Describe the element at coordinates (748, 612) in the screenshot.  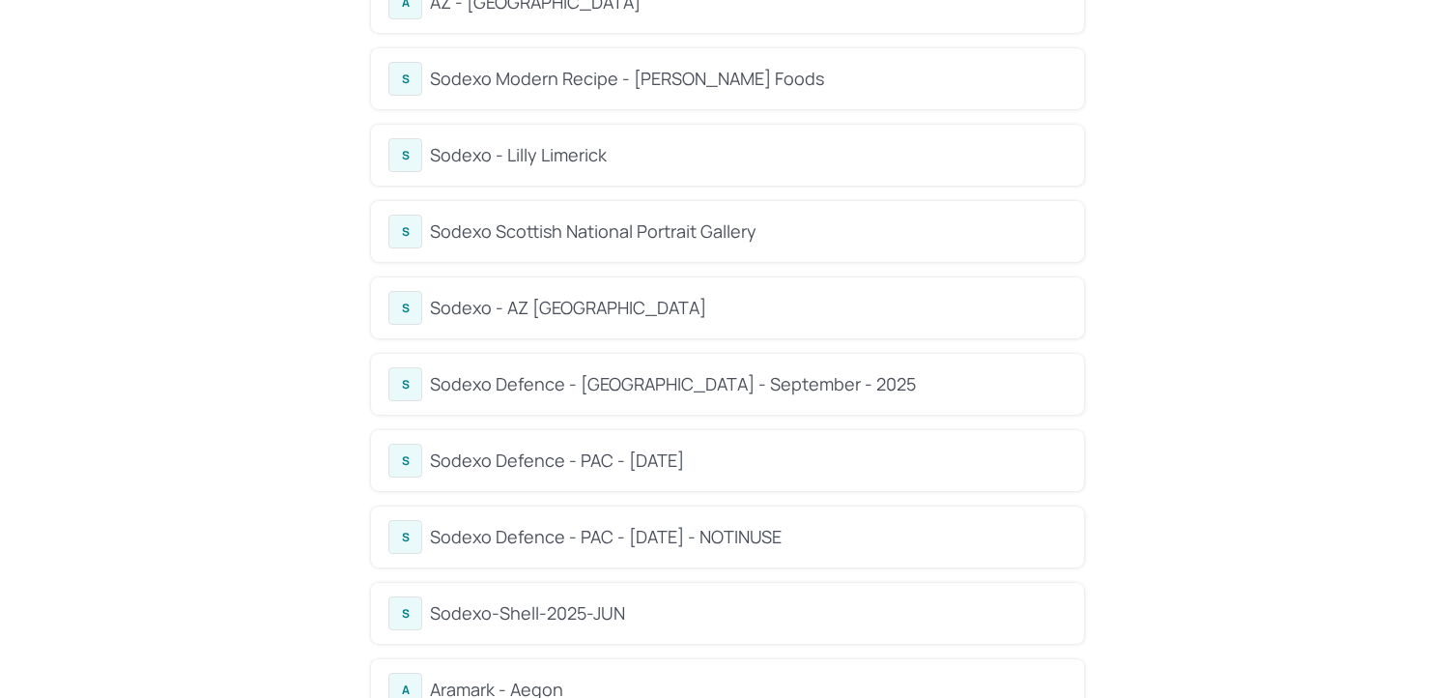
I see `div: Sodexo-Shell-2025-JUN` at that location.